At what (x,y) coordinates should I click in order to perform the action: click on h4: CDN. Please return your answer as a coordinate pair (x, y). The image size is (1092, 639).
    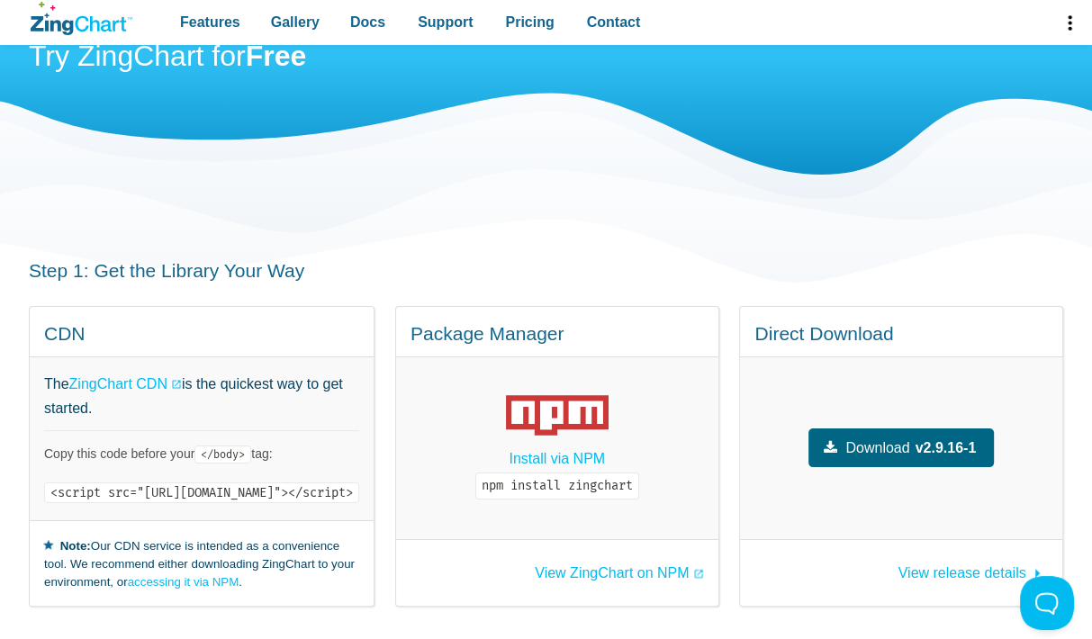
    Looking at the image, I should click on (202, 333).